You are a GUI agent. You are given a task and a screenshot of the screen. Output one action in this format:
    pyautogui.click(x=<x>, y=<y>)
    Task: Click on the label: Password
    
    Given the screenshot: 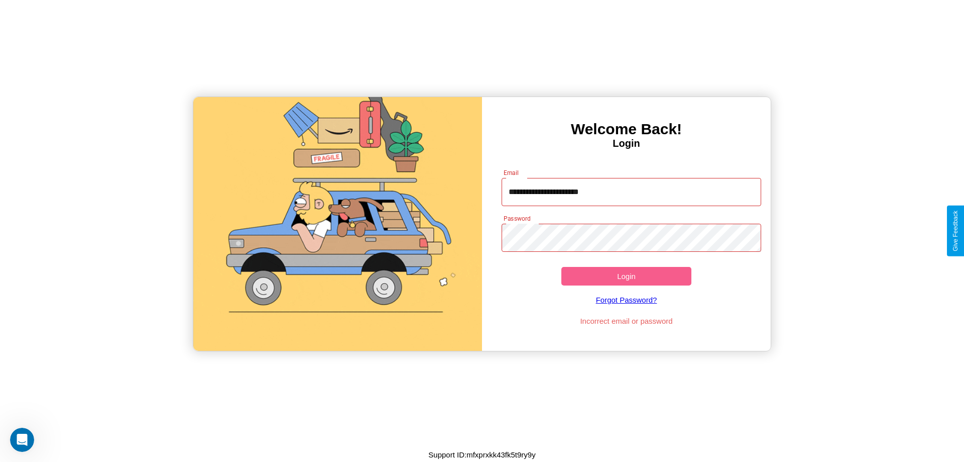 What is the action you would take?
    pyautogui.click(x=517, y=218)
    